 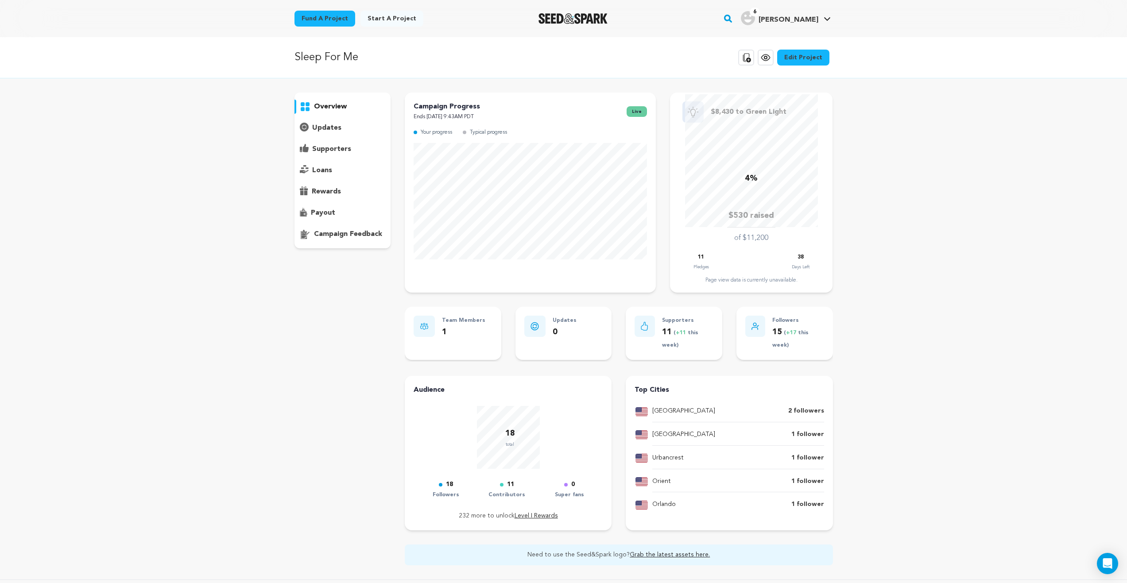 I want to click on p: Supporters, so click(x=688, y=321).